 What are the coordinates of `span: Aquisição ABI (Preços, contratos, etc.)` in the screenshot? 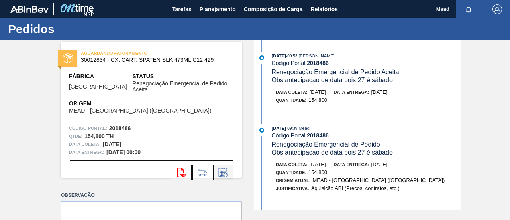 It's located at (356, 188).